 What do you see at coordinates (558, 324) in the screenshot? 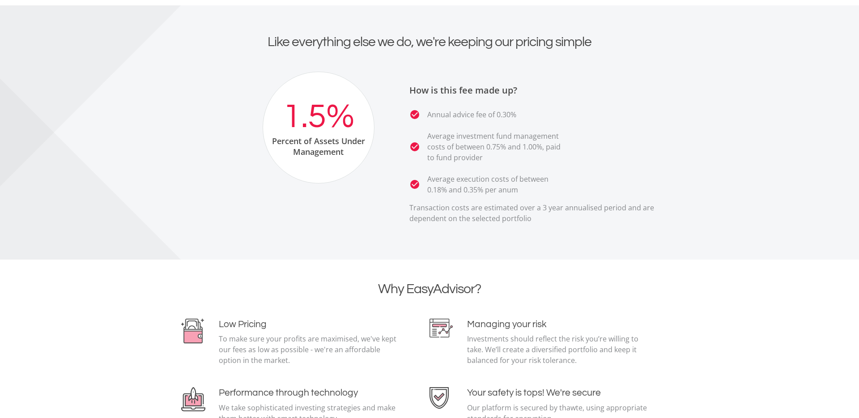
I see `h4: Managing your risk` at bounding box center [558, 324].